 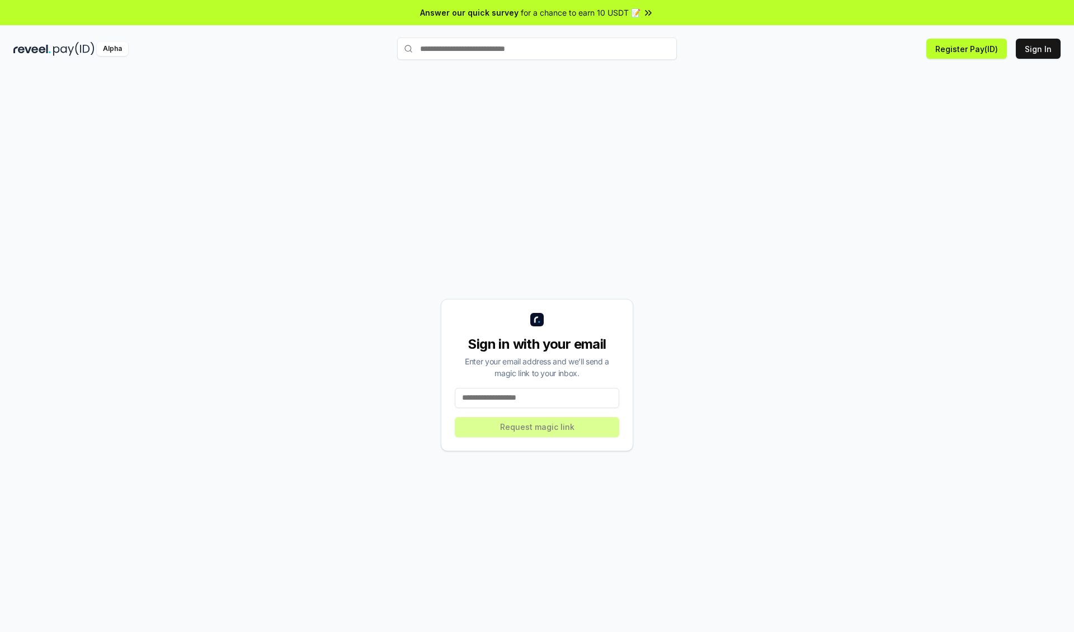 I want to click on span: Answer our quick survey, so click(x=469, y=12).